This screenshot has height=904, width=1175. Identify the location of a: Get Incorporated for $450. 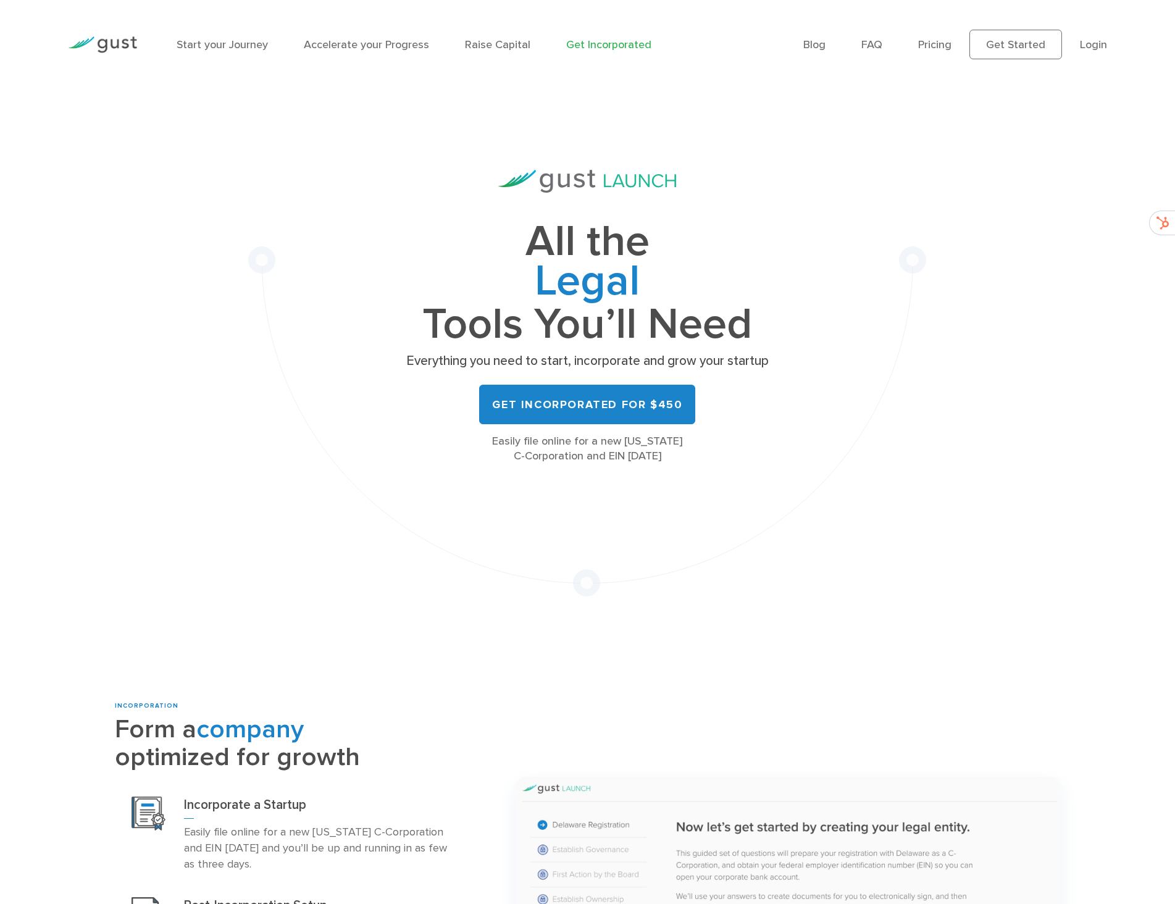
(587, 405).